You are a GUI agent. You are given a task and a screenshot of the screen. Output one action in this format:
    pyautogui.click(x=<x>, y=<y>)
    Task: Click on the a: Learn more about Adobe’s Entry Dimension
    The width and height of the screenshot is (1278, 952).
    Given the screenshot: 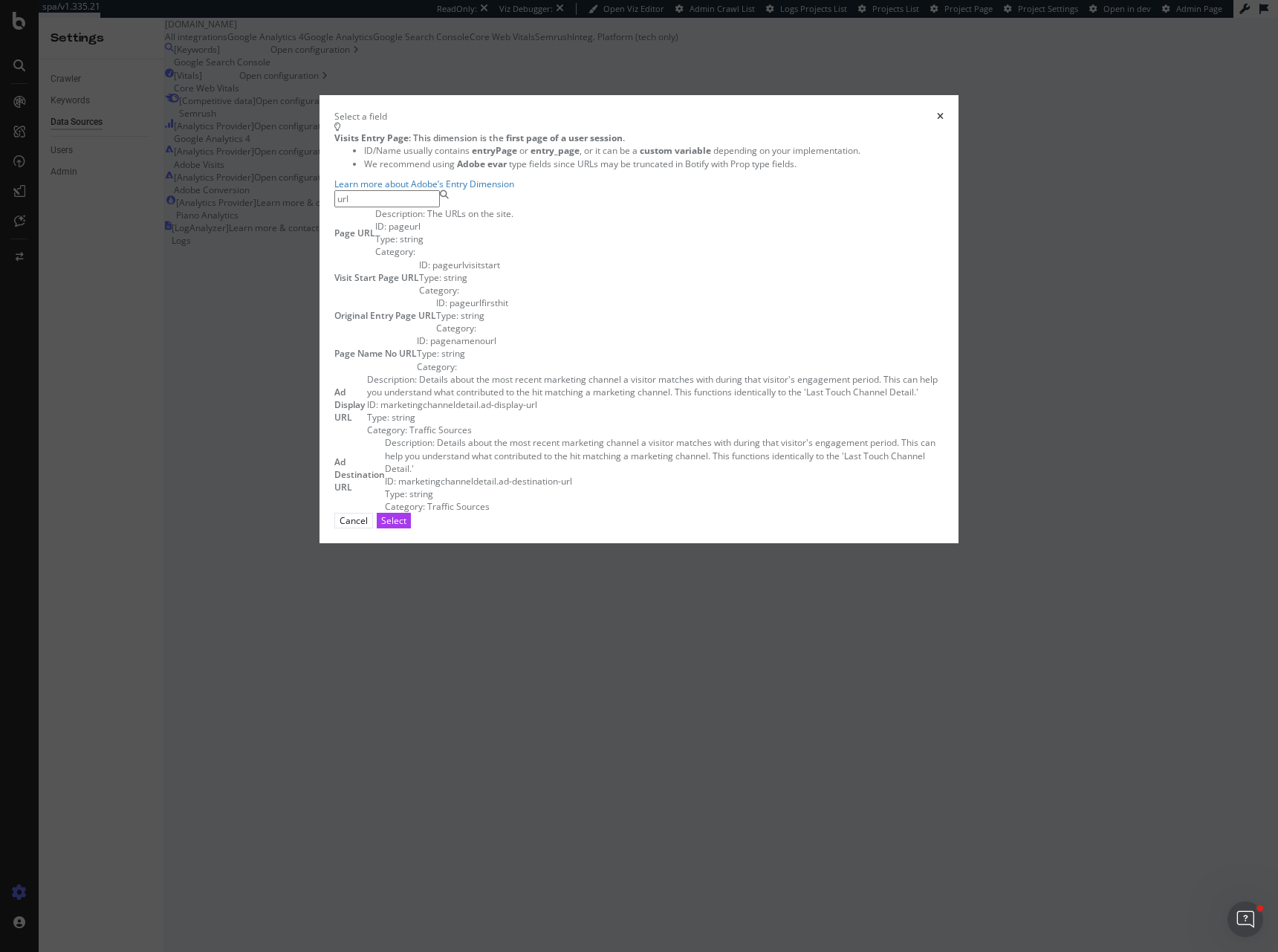 What is the action you would take?
    pyautogui.click(x=424, y=183)
    